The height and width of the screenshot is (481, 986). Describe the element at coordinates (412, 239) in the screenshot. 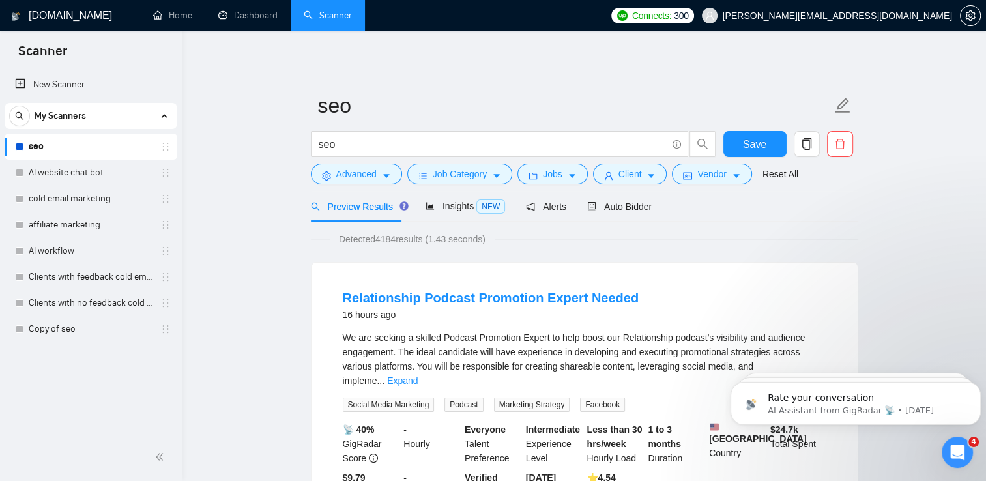

I see `span: Detected 4184 results (1.43 seconds)` at that location.